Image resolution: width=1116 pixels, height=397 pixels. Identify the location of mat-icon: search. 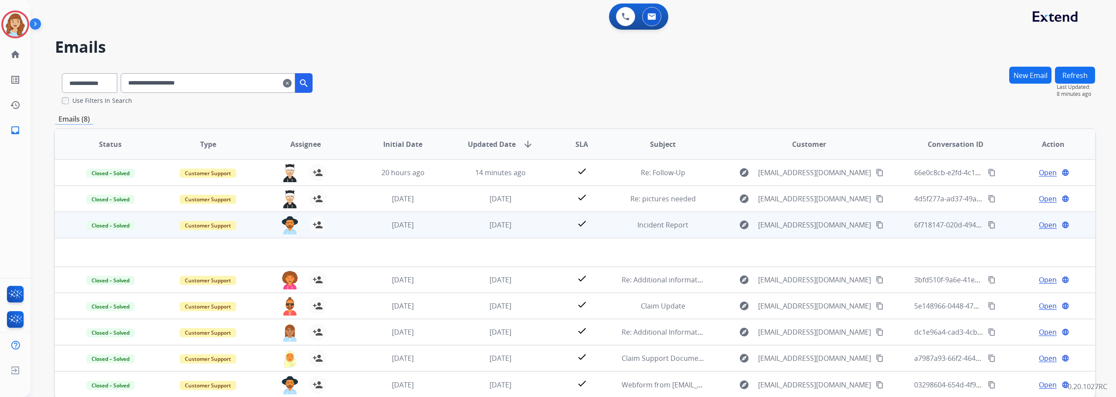
(304, 83).